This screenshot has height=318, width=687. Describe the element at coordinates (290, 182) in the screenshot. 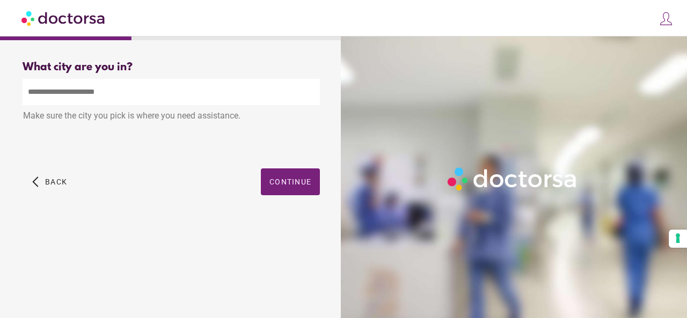

I see `button: Continue` at that location.